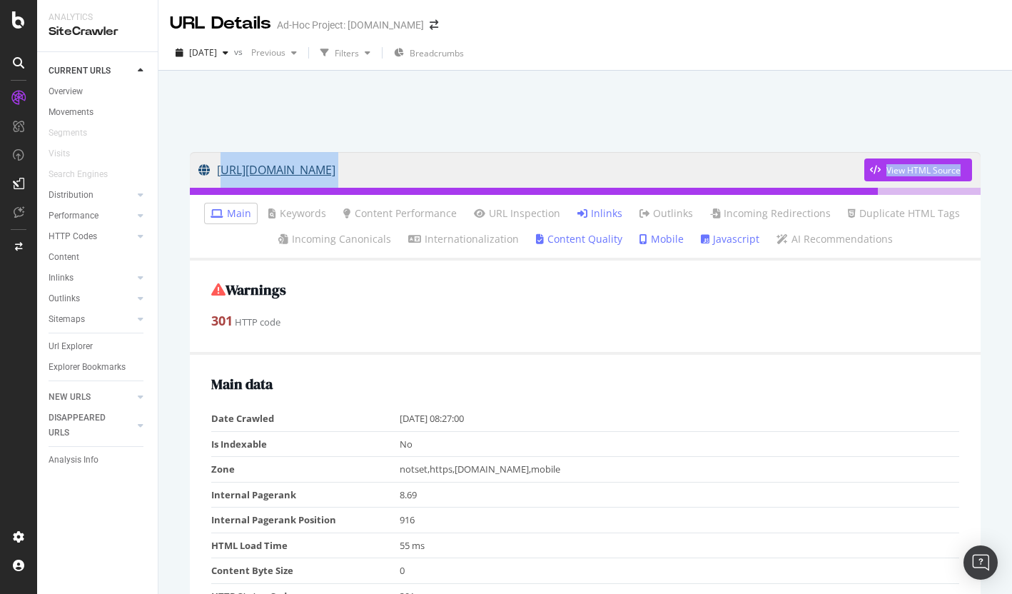 The image size is (1012, 594). I want to click on div: Sitemaps, so click(66, 319).